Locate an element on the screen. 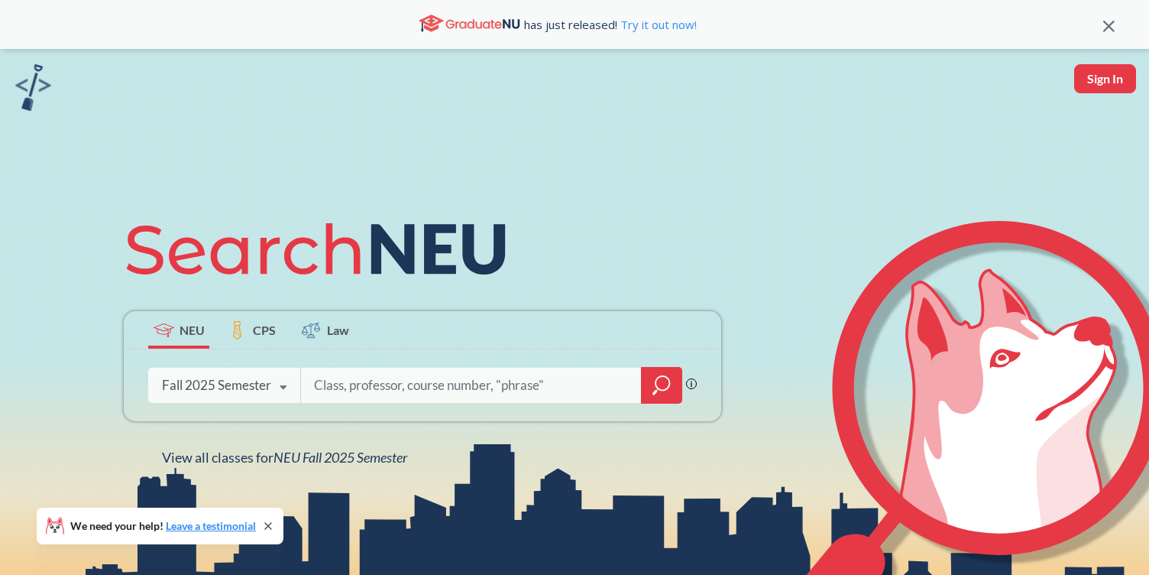  input: Class, professor, course number, "phrase" is located at coordinates (471, 385).